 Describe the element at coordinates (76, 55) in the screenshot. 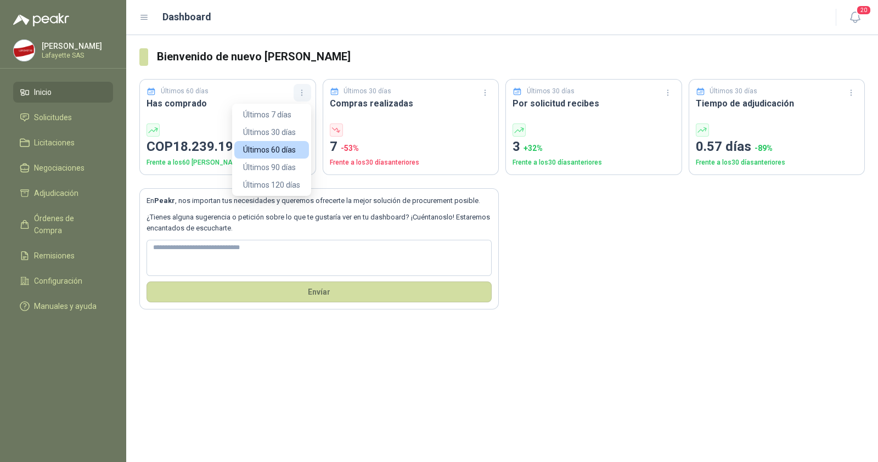

I see `p: Lafayette SAS` at that location.